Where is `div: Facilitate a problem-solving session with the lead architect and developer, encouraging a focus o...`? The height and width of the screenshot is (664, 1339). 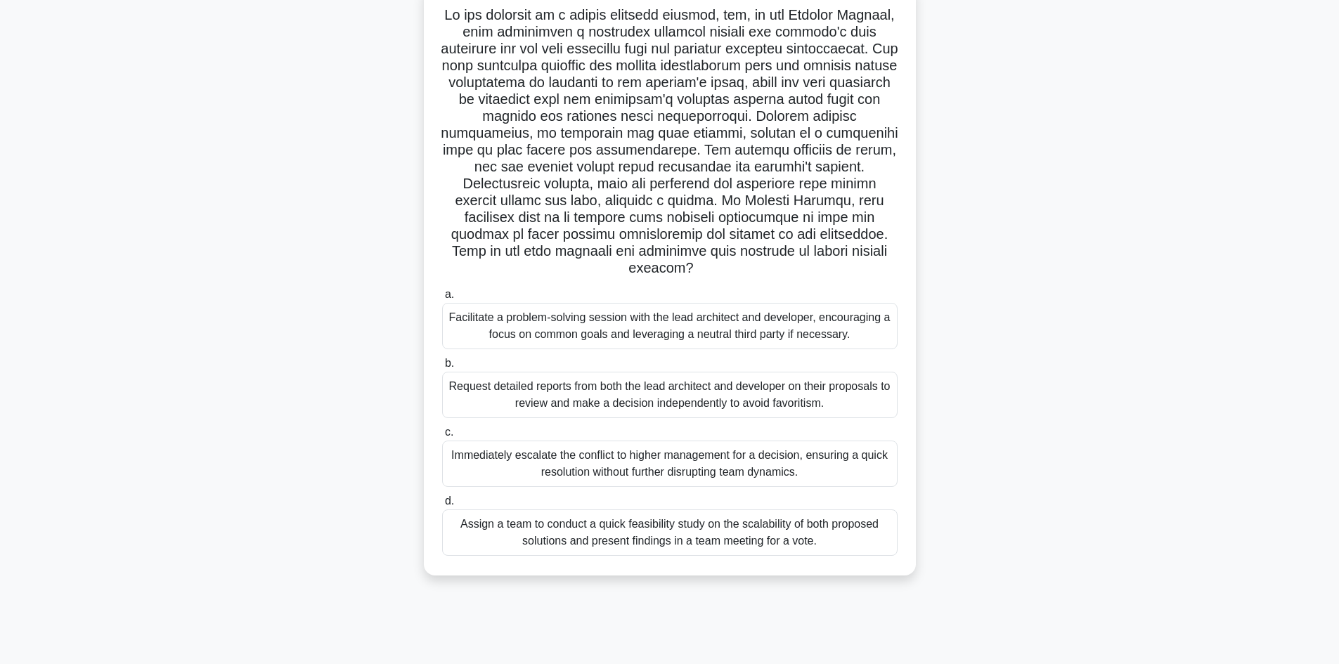 div: Facilitate a problem-solving session with the lead architect and developer, encouraging a focus o... is located at coordinates (670, 326).